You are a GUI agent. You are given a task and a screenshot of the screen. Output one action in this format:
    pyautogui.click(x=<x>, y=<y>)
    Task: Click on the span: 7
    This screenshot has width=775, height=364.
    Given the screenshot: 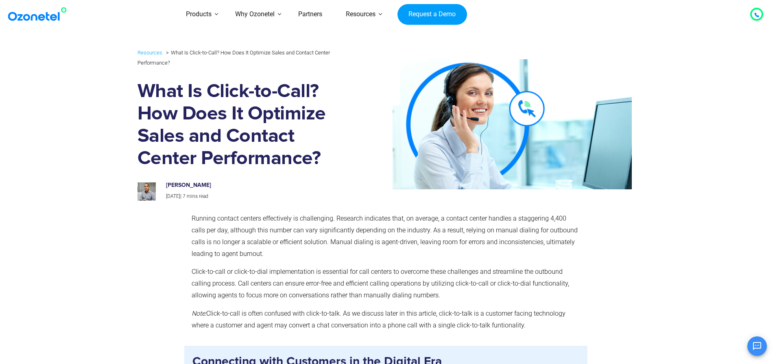 What is the action you would take?
    pyautogui.click(x=184, y=196)
    